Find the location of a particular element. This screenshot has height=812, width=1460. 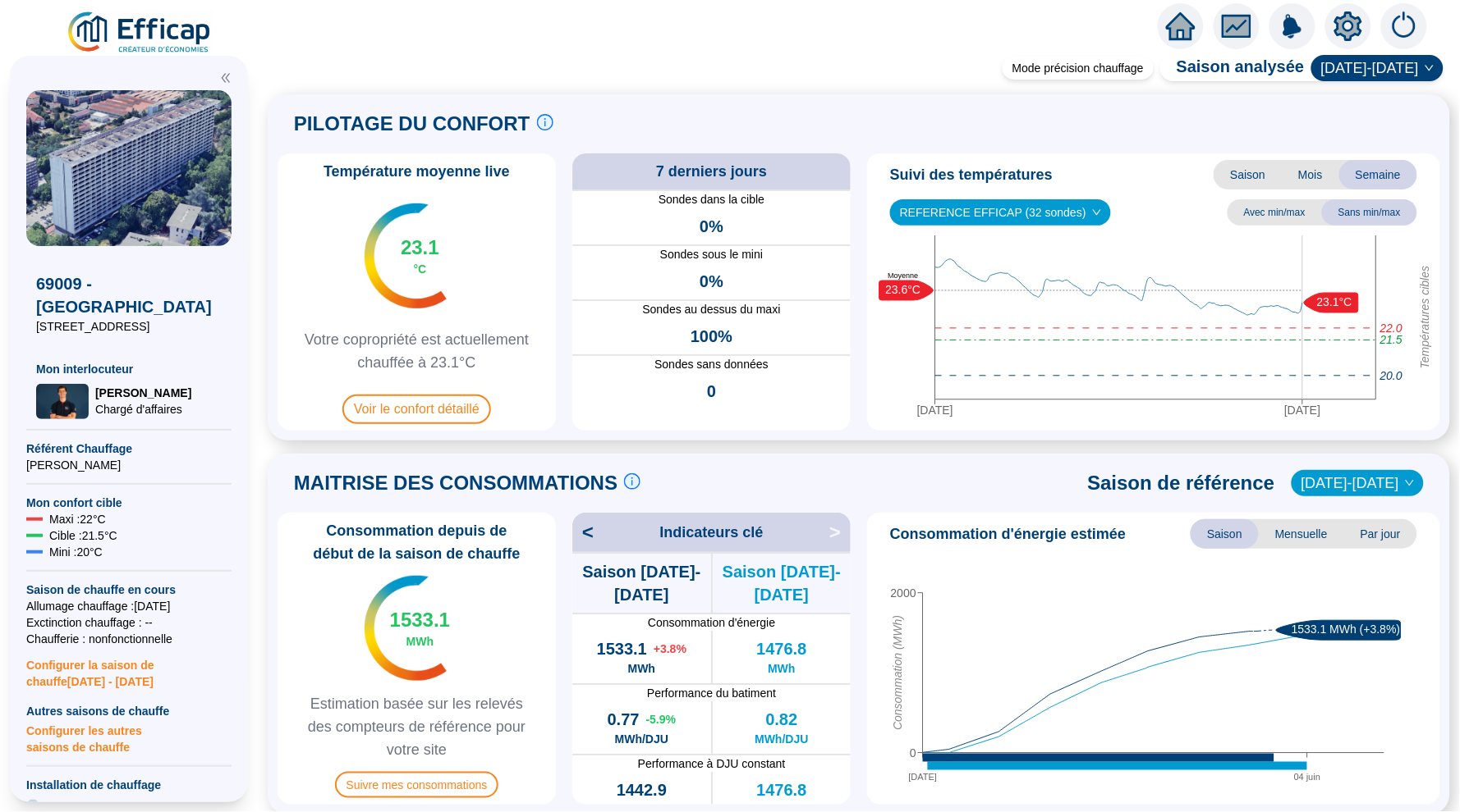

span: Suivi des températures is located at coordinates (971, 175).